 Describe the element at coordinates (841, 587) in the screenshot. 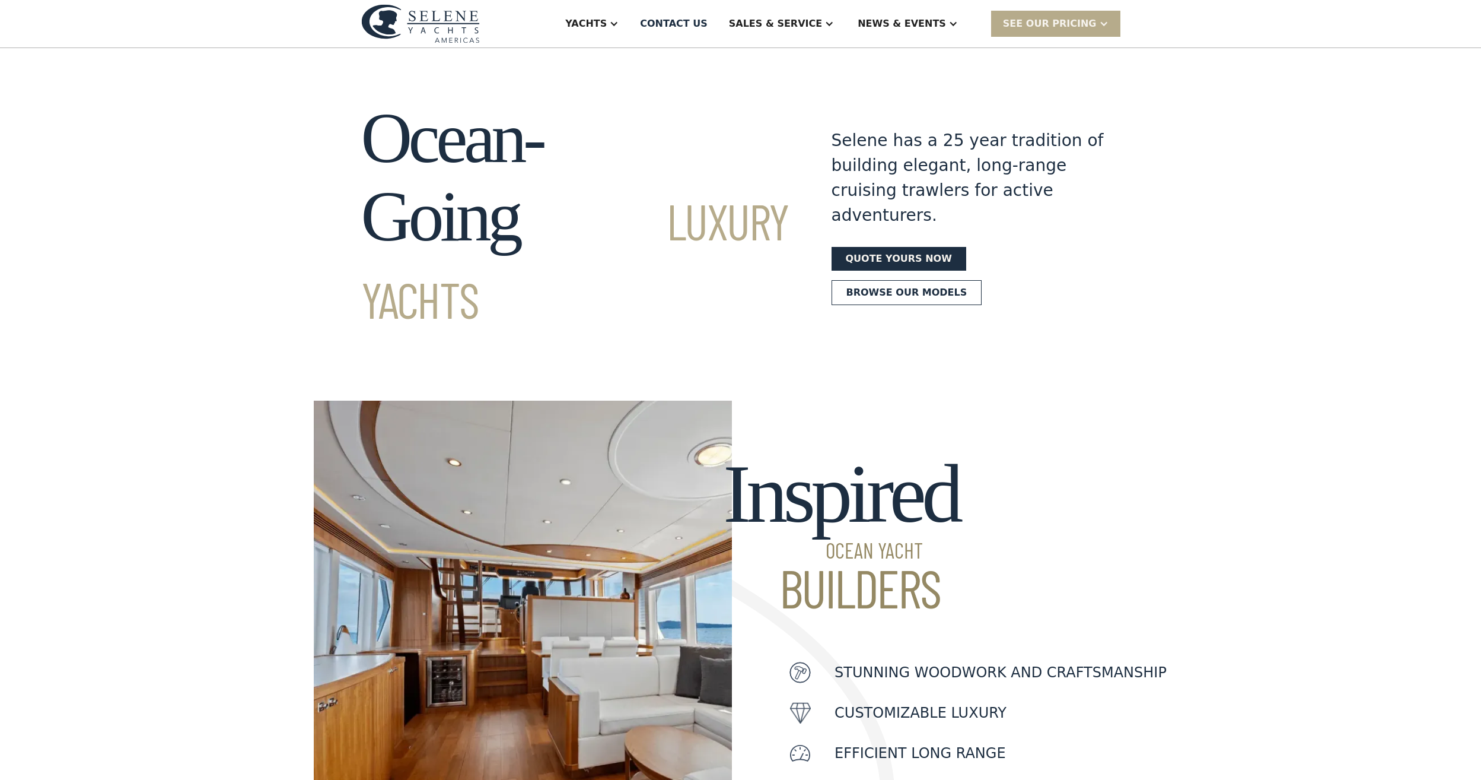

I see `span: Builders` at that location.